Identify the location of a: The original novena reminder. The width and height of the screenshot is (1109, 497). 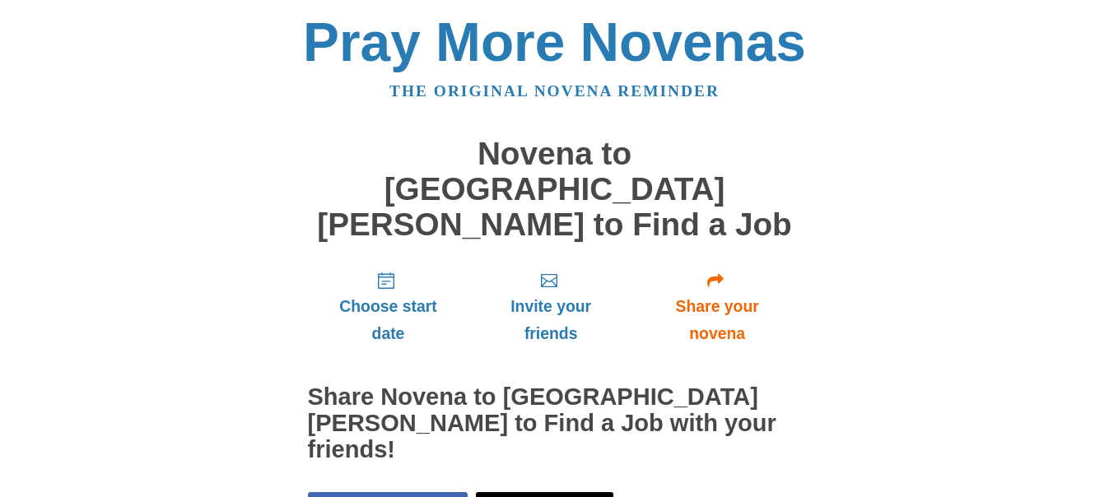
(554, 91).